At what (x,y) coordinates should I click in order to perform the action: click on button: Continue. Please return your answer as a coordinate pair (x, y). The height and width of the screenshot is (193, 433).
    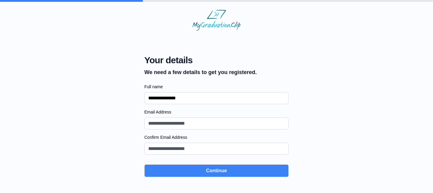
    Looking at the image, I should click on (217, 171).